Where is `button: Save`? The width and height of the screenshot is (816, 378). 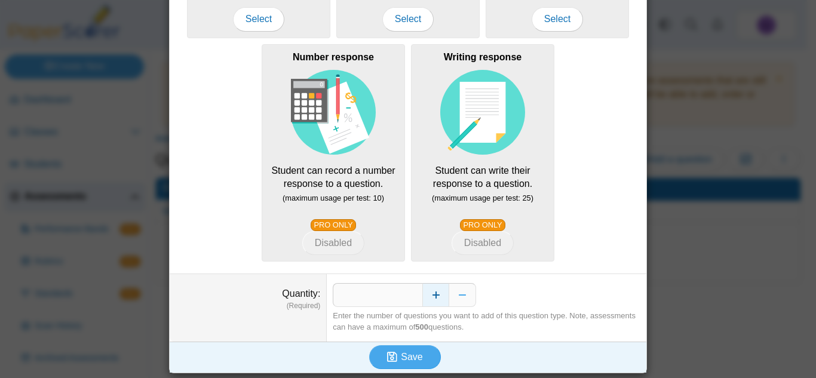
button: Save is located at coordinates (405, 357).